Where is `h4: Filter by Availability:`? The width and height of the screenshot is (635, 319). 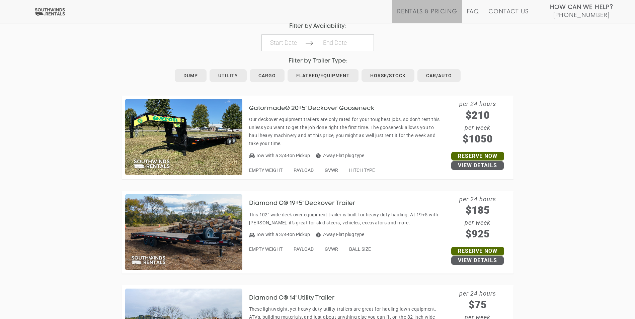
h4: Filter by Availability: is located at coordinates (318, 26).